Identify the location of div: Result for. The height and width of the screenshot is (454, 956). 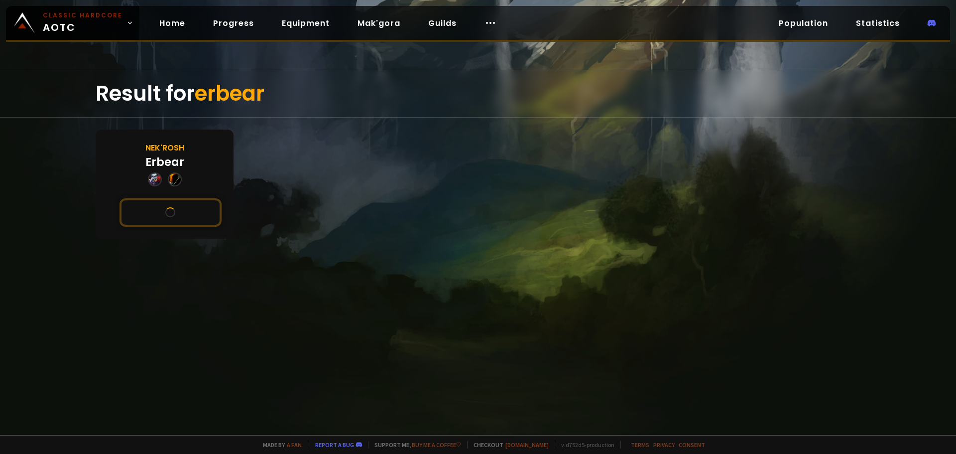
(478, 94).